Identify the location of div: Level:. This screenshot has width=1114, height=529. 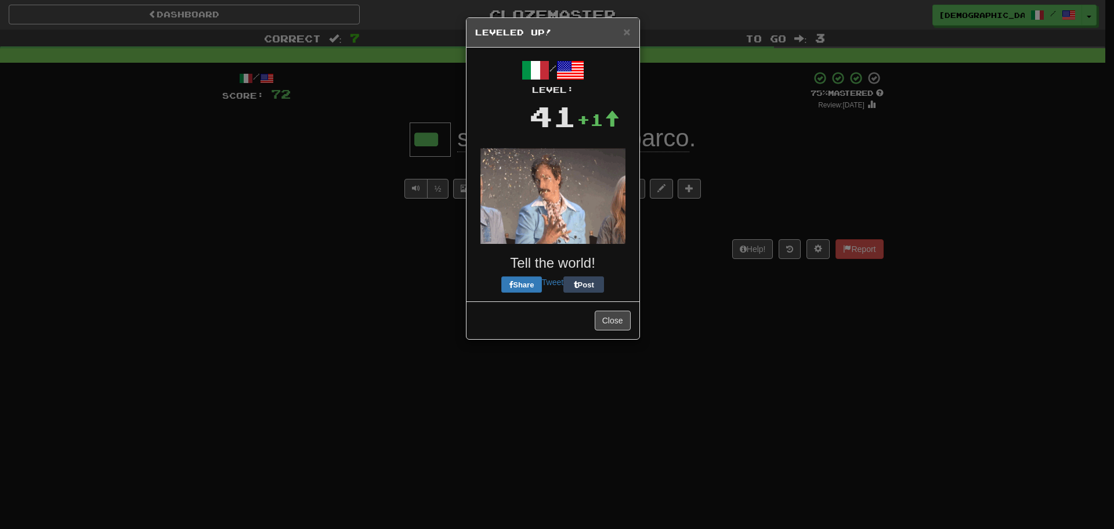
(553, 90).